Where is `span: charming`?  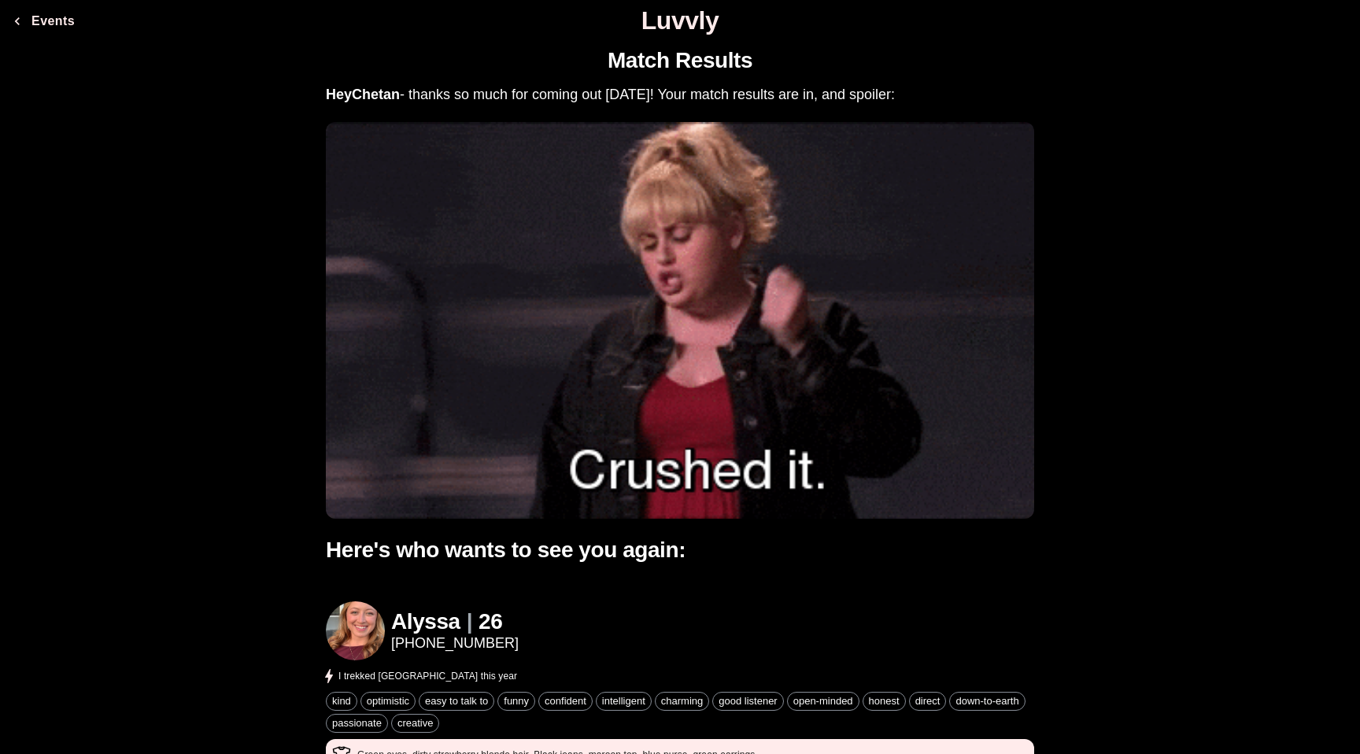 span: charming is located at coordinates (682, 700).